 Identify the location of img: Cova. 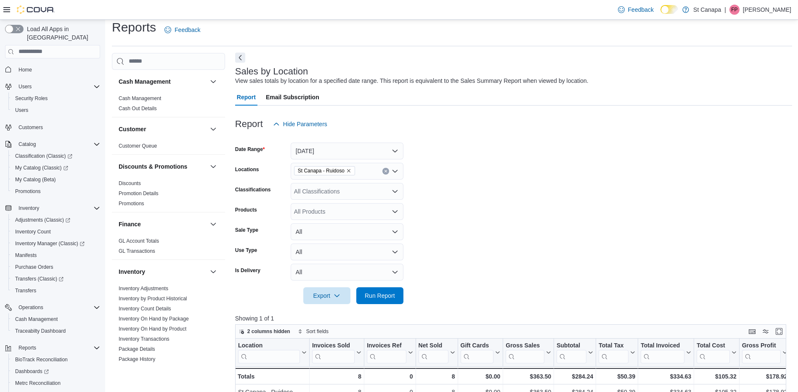
(36, 10).